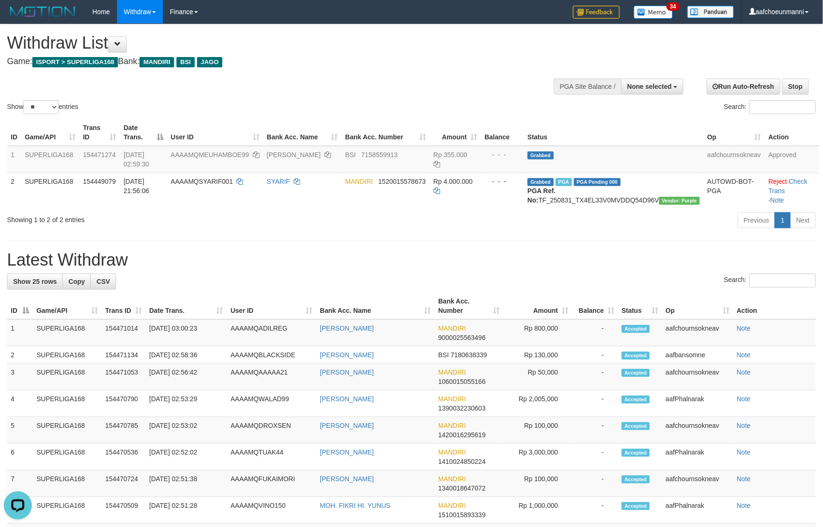  What do you see at coordinates (770, 281) in the screenshot?
I see `label: Search:` at bounding box center [770, 281].